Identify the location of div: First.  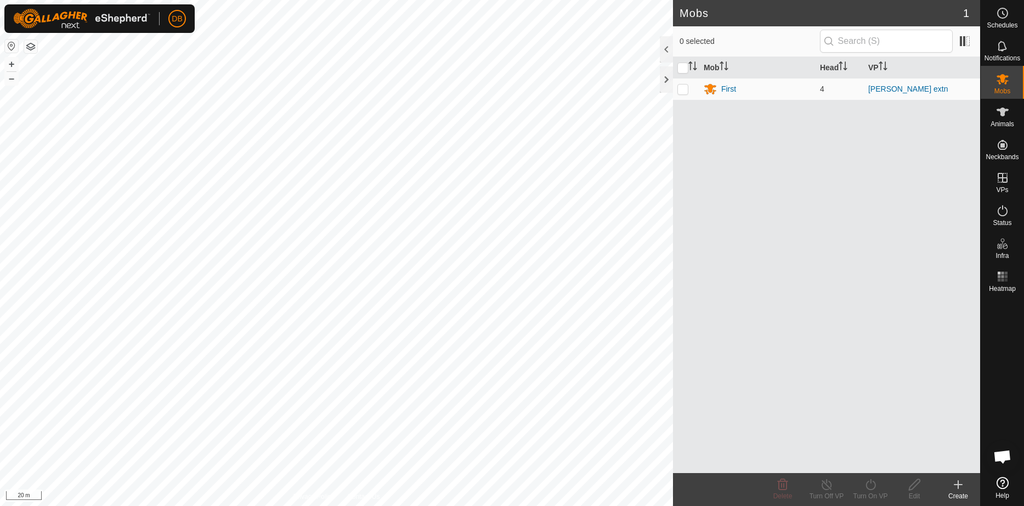
(728, 89).